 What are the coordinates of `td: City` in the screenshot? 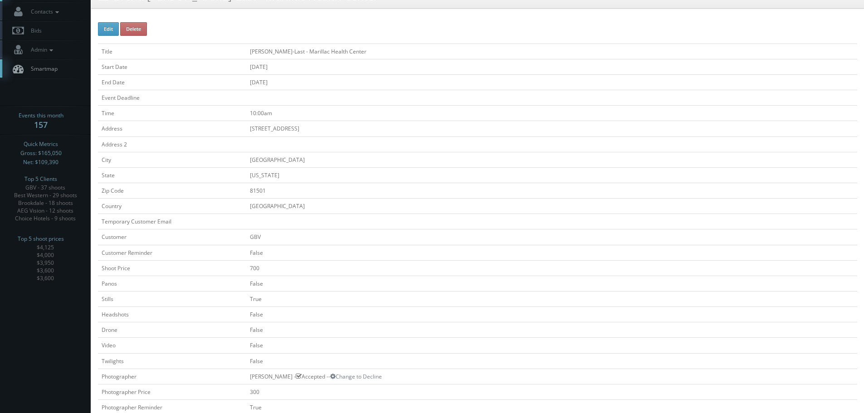 It's located at (172, 160).